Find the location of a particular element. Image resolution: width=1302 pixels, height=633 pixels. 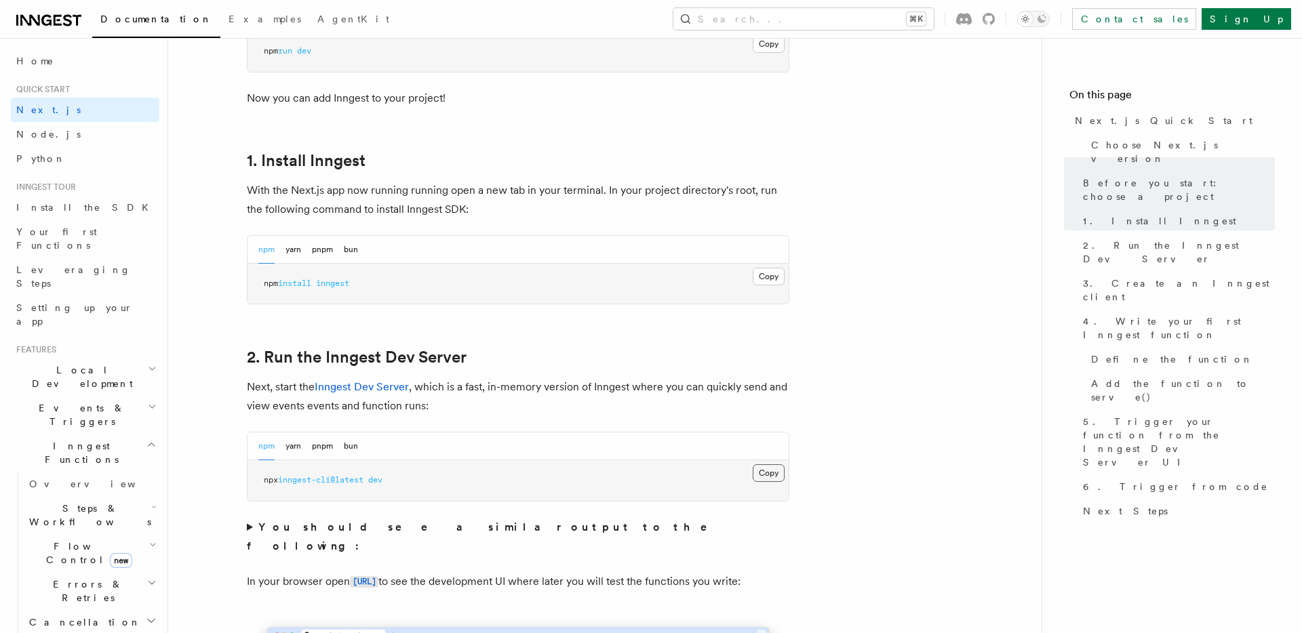

a: Contact sales is located at coordinates (1134, 19).